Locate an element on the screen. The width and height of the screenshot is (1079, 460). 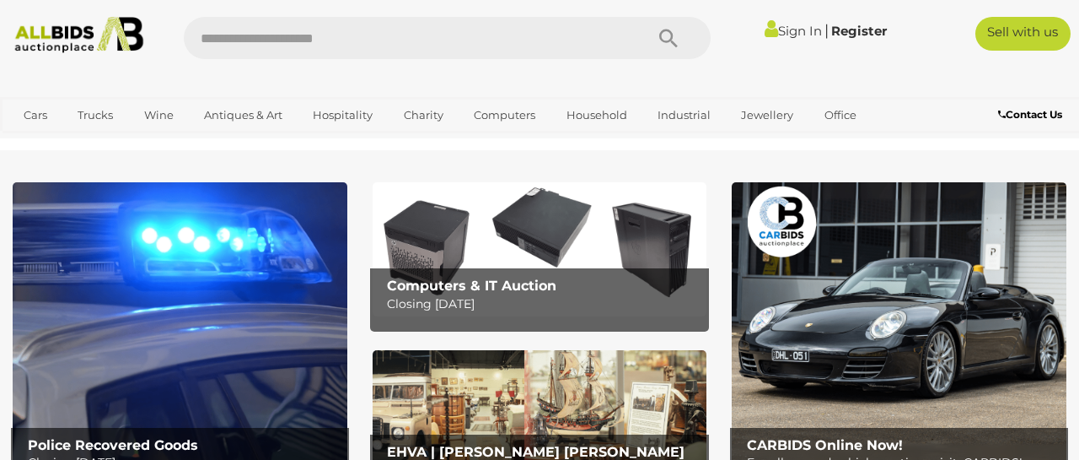
a: Jewellery is located at coordinates (767, 115).